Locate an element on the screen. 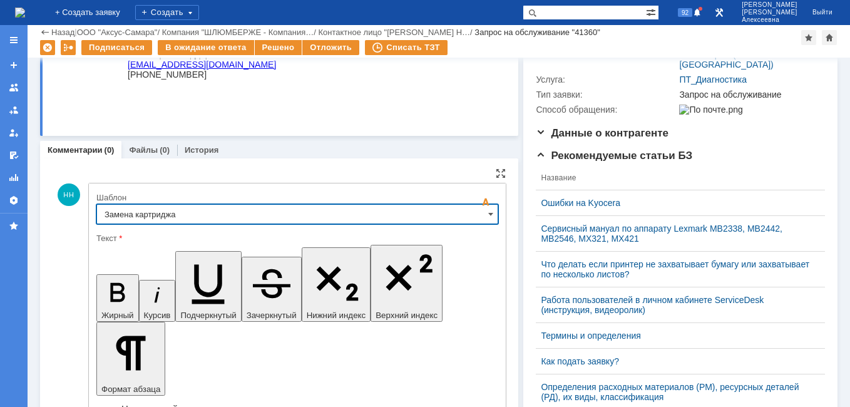 Image resolution: width=850 pixels, height=407 pixels. div: Сделать домашней страницей is located at coordinates (829, 38).